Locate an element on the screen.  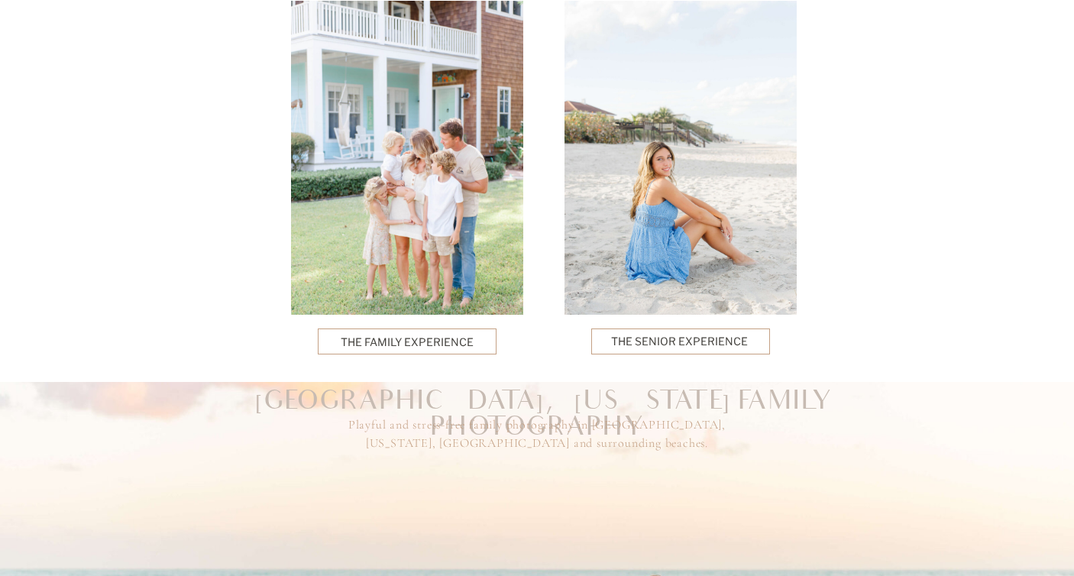
p: The Senior Experience is located at coordinates (680, 341).